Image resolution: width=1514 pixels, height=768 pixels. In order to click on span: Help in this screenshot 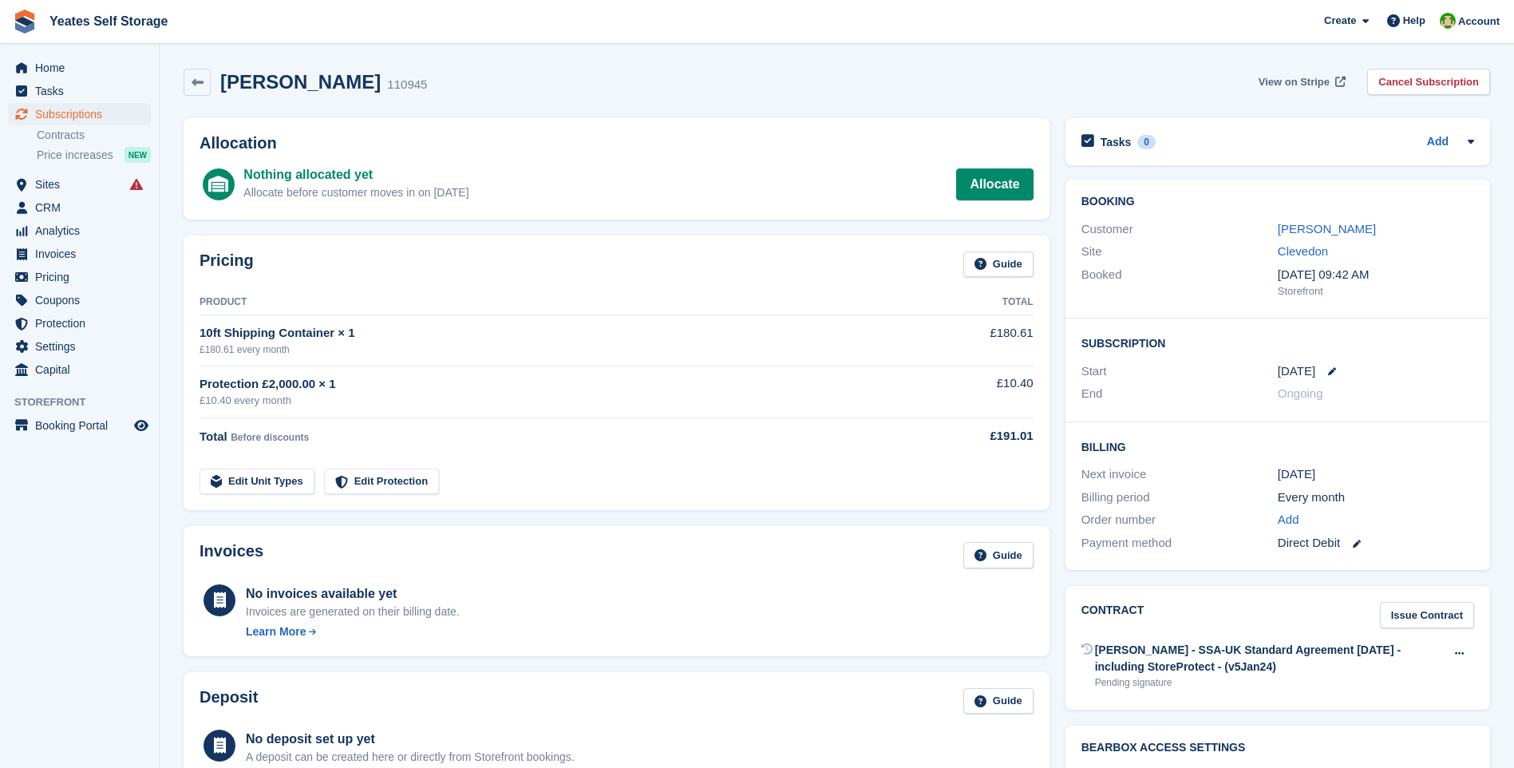, I will do `click(1414, 21)`.